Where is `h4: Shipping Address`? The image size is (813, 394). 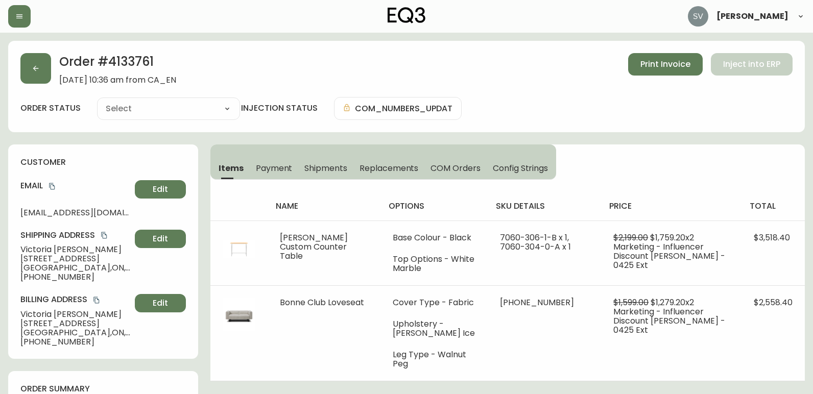 h4: Shipping Address is located at coordinates (76, 236).